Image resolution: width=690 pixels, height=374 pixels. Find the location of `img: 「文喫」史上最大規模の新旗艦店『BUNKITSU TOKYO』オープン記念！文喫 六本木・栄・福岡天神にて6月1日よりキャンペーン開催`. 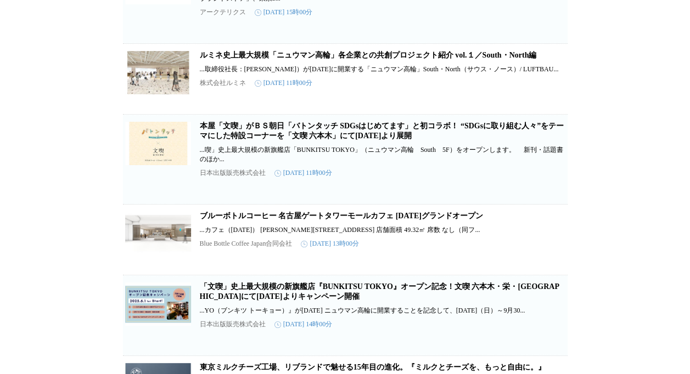

img: 「文喫」史上最大規模の新旗艦店『BUNKITSU TOKYO』オープン記念！文喫 六本木・栄・福岡天神にて6月1日よりキャンペーン開催 is located at coordinates (158, 304).